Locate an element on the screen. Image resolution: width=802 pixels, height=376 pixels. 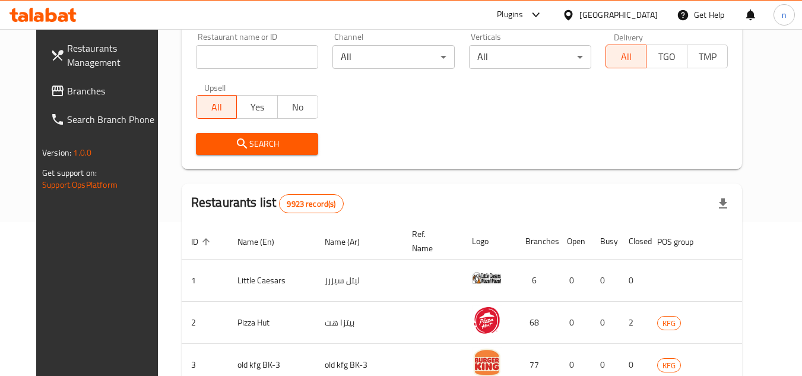
div: Export file is located at coordinates (723, 204).